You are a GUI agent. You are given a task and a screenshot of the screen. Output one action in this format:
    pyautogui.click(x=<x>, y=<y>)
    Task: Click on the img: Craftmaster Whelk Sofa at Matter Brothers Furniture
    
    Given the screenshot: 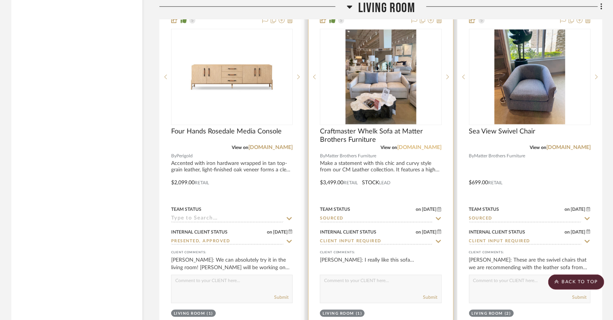 What is the action you would take?
    pyautogui.click(x=381, y=77)
    